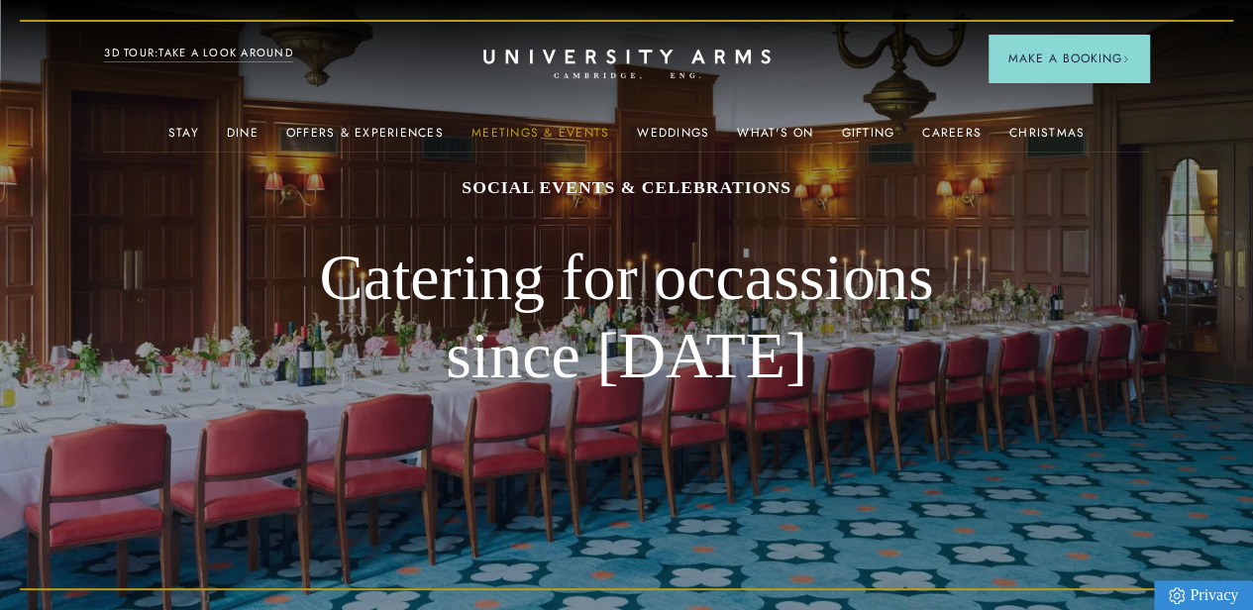 This screenshot has width=1253, height=610. I want to click on a: Meetings & Events, so click(540, 139).